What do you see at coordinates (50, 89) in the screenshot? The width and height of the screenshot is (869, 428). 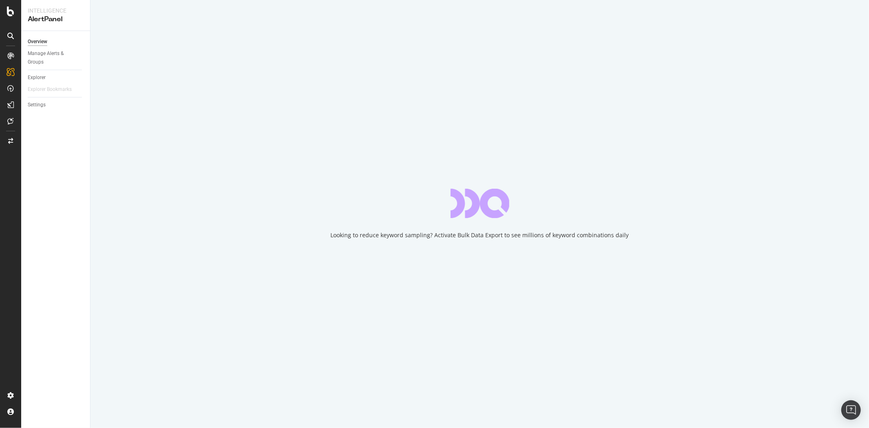 I see `div: Explorer Bookmarks` at bounding box center [50, 89].